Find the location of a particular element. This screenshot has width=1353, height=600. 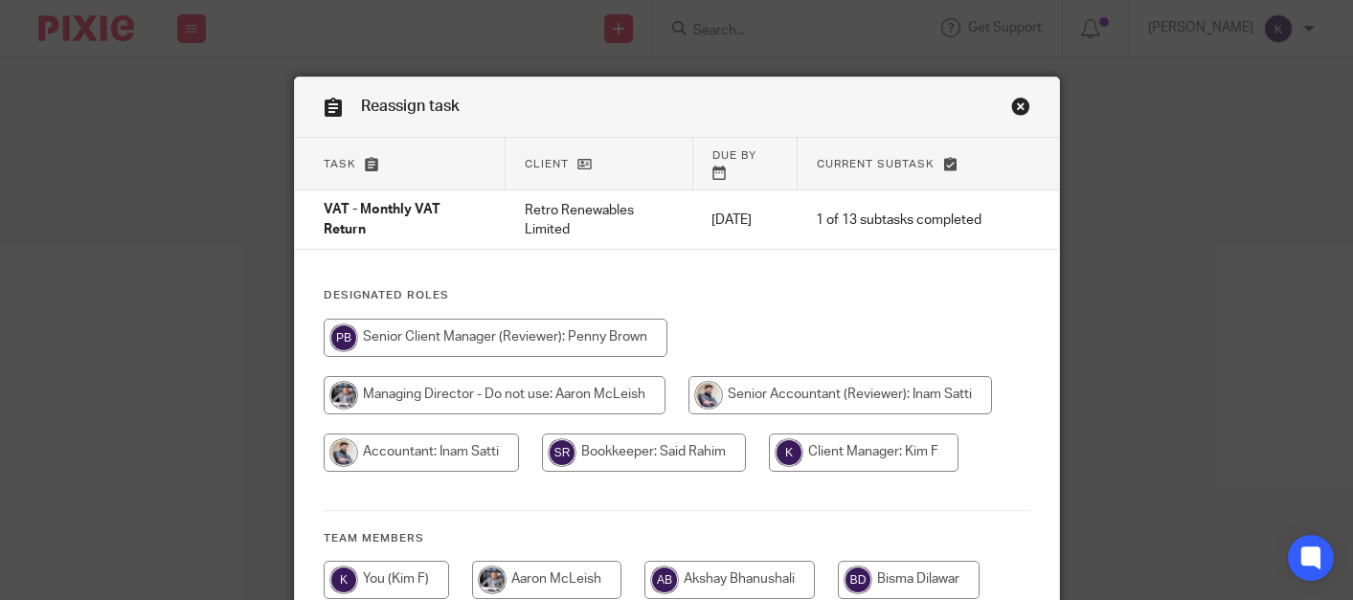

span: Current subtask is located at coordinates (875, 164).